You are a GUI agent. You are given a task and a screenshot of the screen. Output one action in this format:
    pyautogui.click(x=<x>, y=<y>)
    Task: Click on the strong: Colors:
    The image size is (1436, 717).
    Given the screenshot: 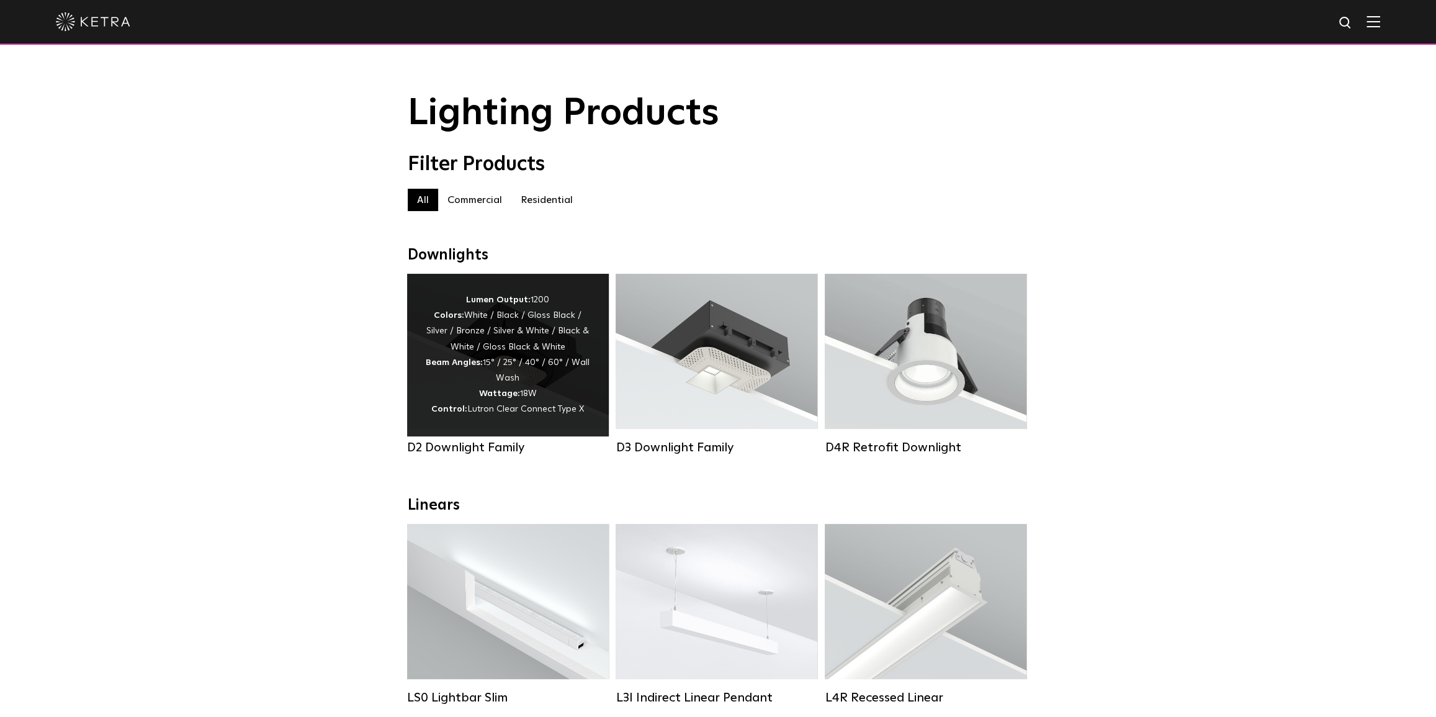 What is the action you would take?
    pyautogui.click(x=449, y=315)
    